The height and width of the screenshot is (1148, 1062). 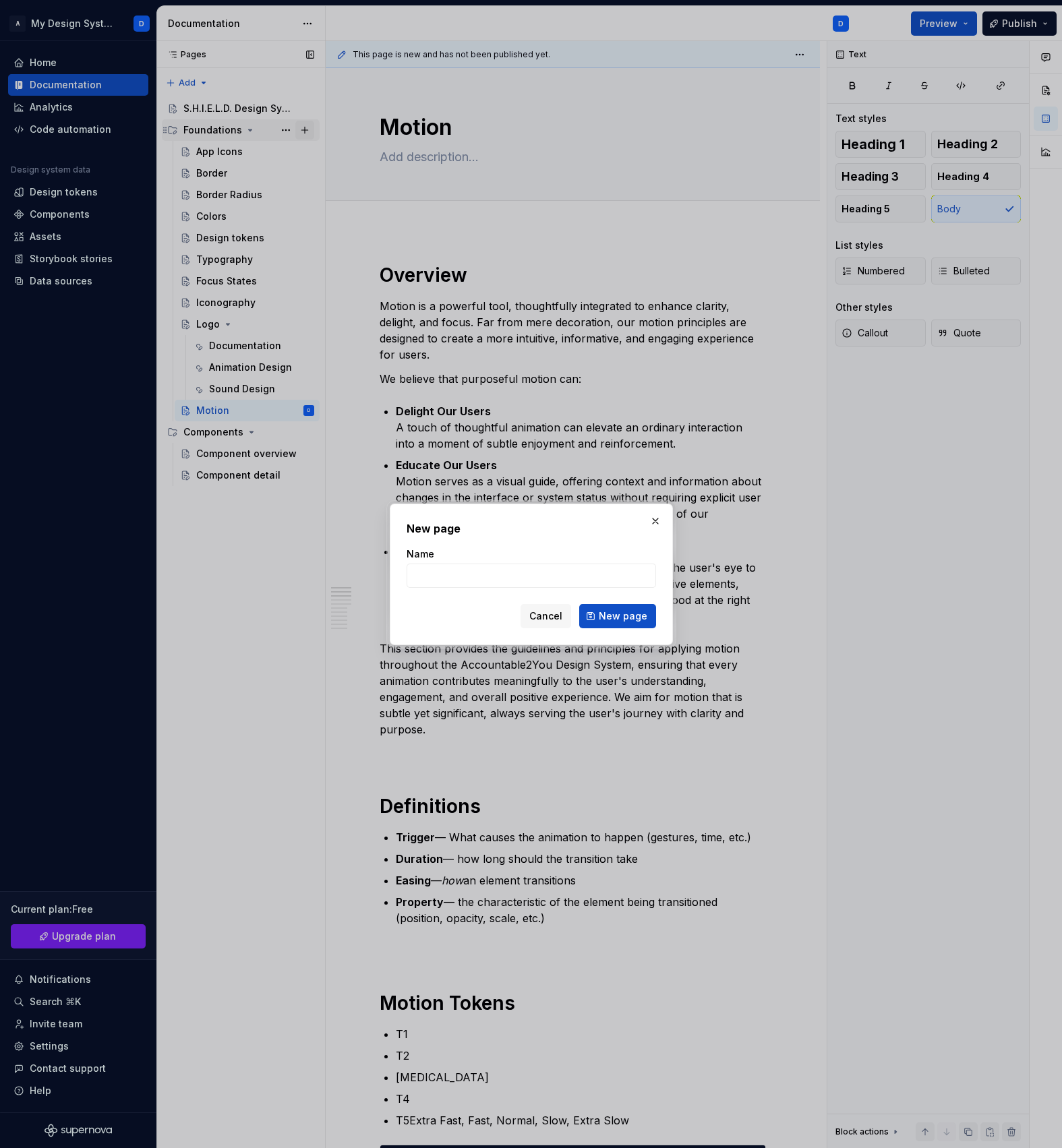 What do you see at coordinates (623, 616) in the screenshot?
I see `span: New page` at bounding box center [623, 616].